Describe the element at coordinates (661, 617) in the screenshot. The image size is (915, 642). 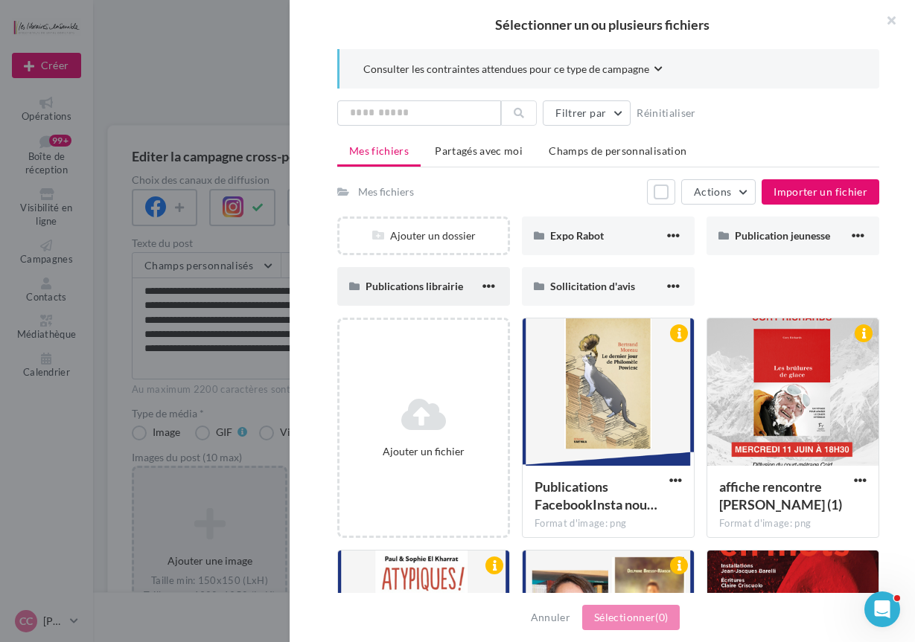
I see `span: (0)` at that location.